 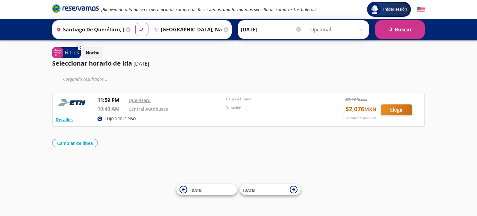 What do you see at coordinates (92, 63) in the screenshot?
I see `p: Seleccionar horario de ida` at bounding box center [92, 63].